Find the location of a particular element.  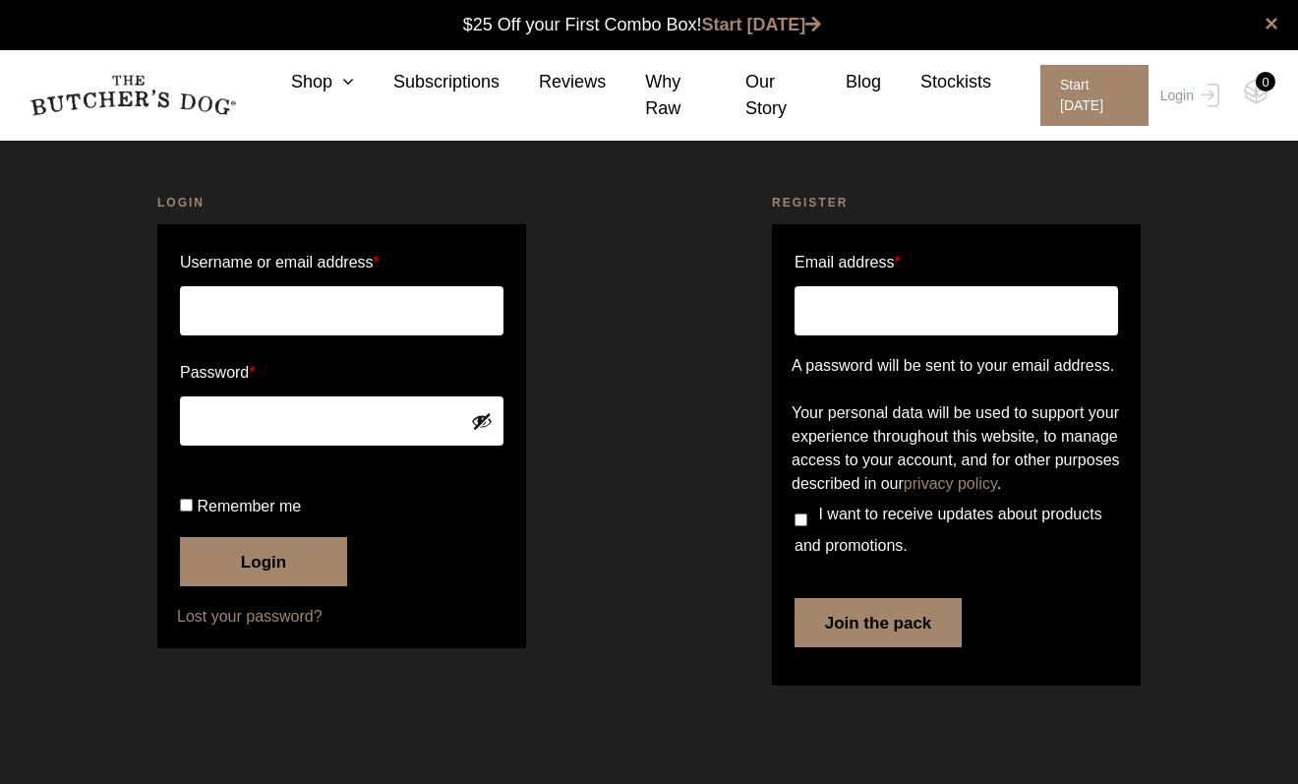

a: Reviews is located at coordinates (552, 82).